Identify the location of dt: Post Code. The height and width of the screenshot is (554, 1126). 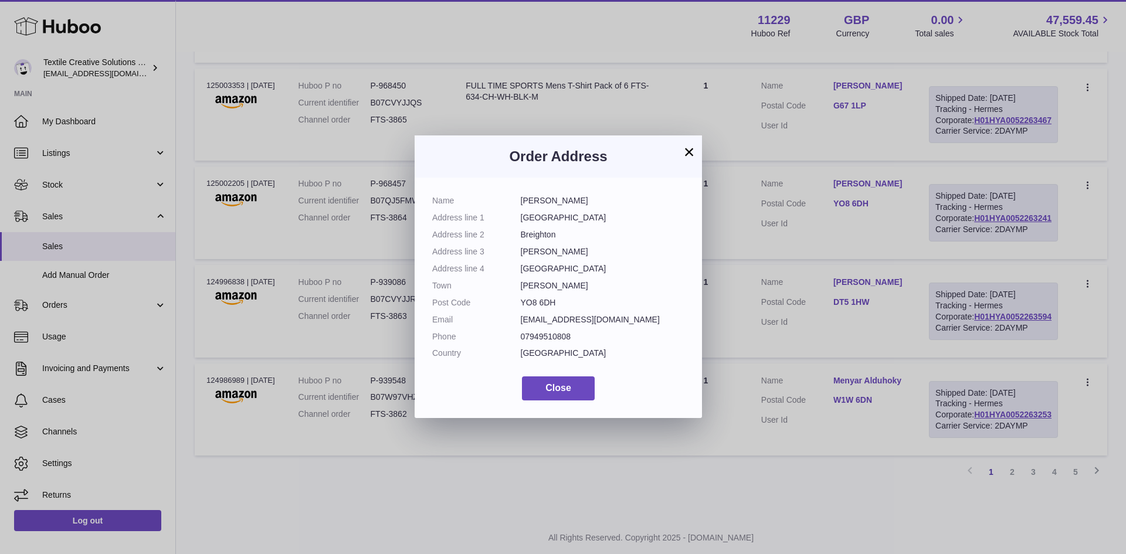
(476, 303).